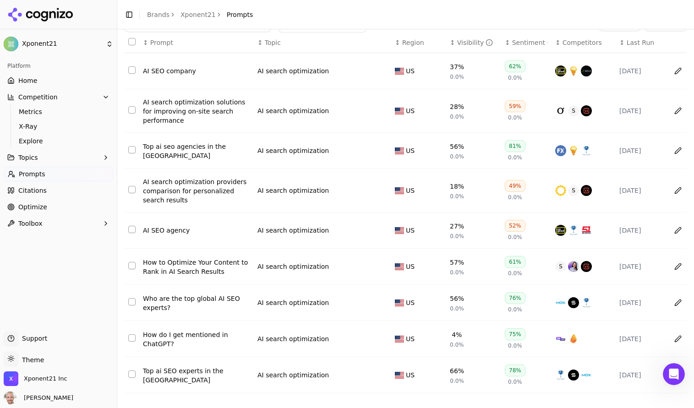 The image size is (694, 408). What do you see at coordinates (413, 43) in the screenshot?
I see `span: Region` at bounding box center [413, 43].